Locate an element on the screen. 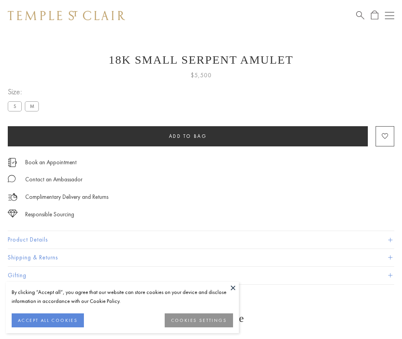  div: Contact an Ambassador is located at coordinates (54, 180).